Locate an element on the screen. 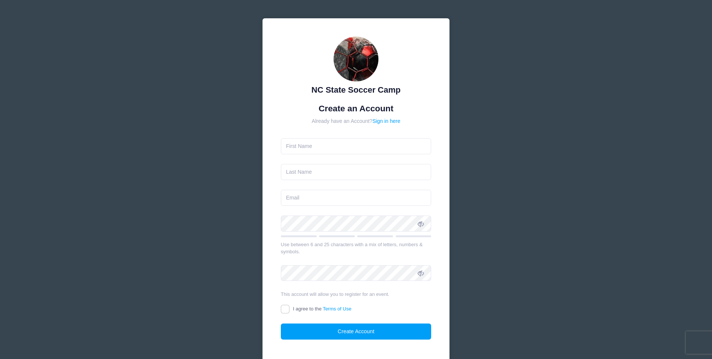  img: NC State Soccer Camp is located at coordinates (356, 59).